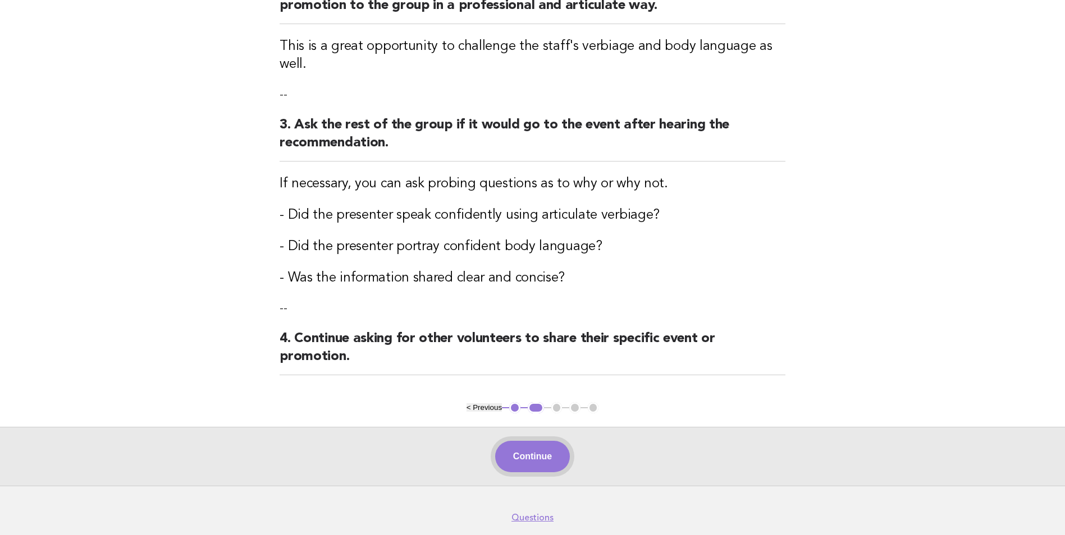 This screenshot has width=1065, height=535. I want to click on a: Questions, so click(532, 518).